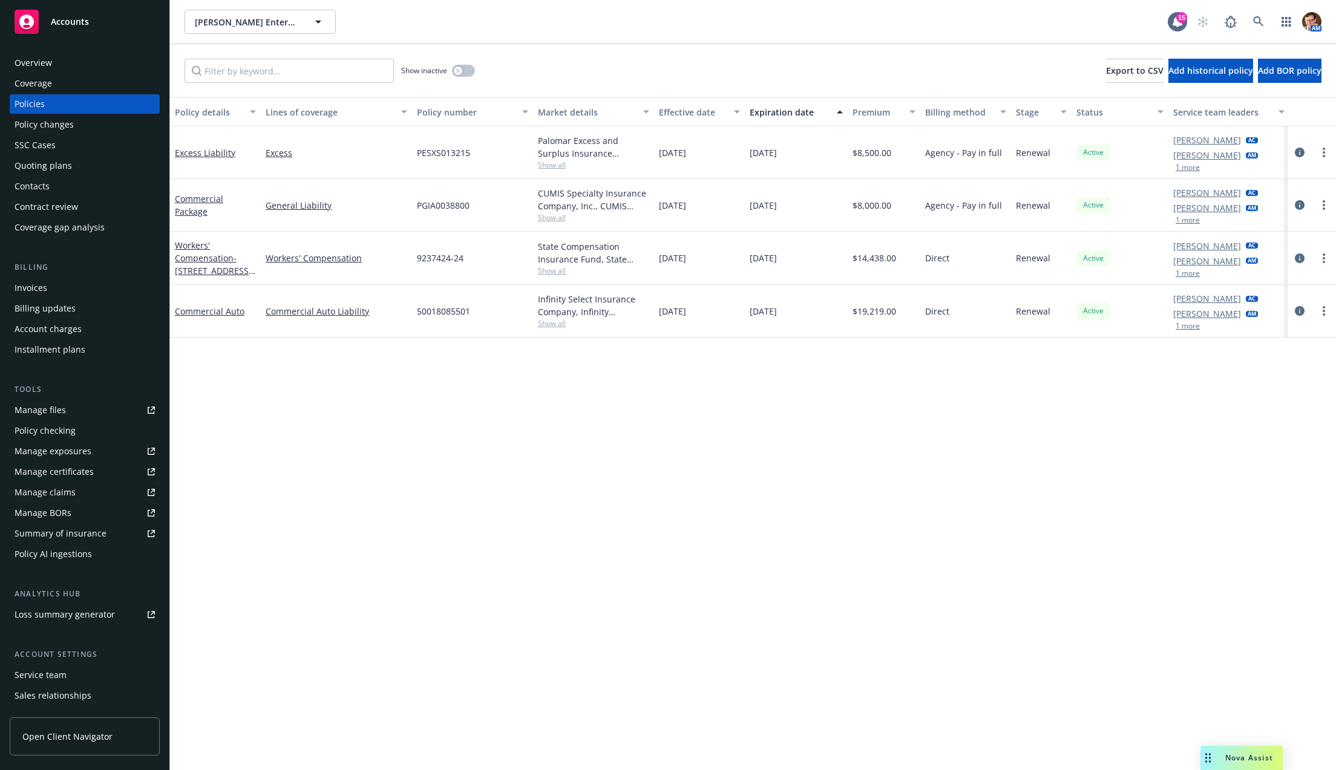 Image resolution: width=1336 pixels, height=770 pixels. What do you see at coordinates (85, 554) in the screenshot?
I see `a: Policy AI ingestions` at bounding box center [85, 554].